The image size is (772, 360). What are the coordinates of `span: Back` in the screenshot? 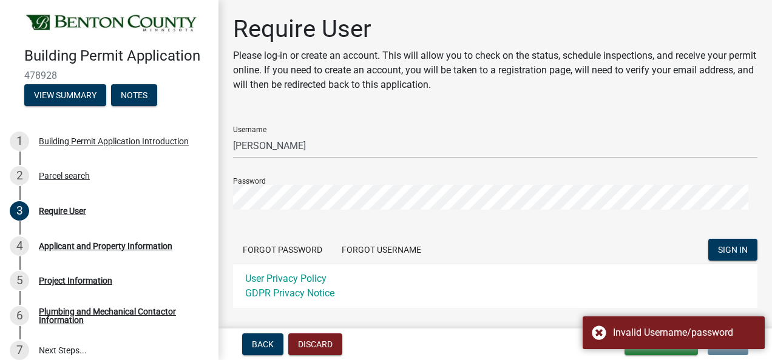 It's located at (263, 345).